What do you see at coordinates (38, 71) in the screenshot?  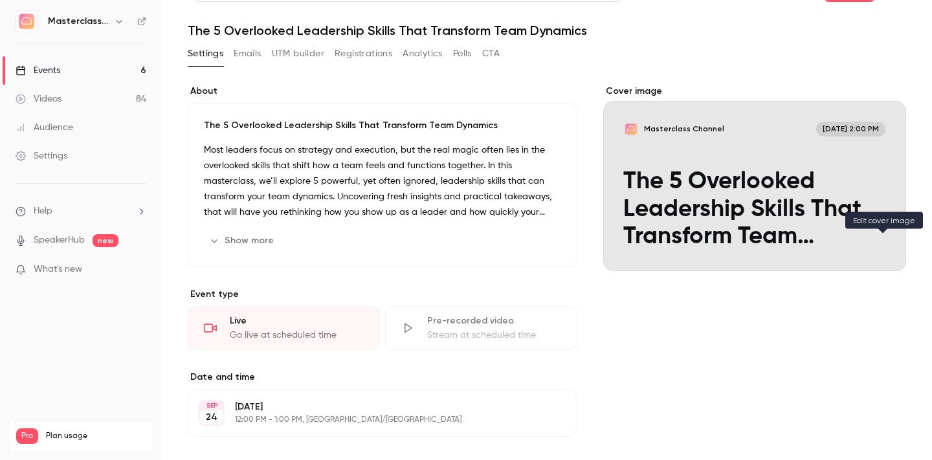 I see `div: Events` at bounding box center [38, 71].